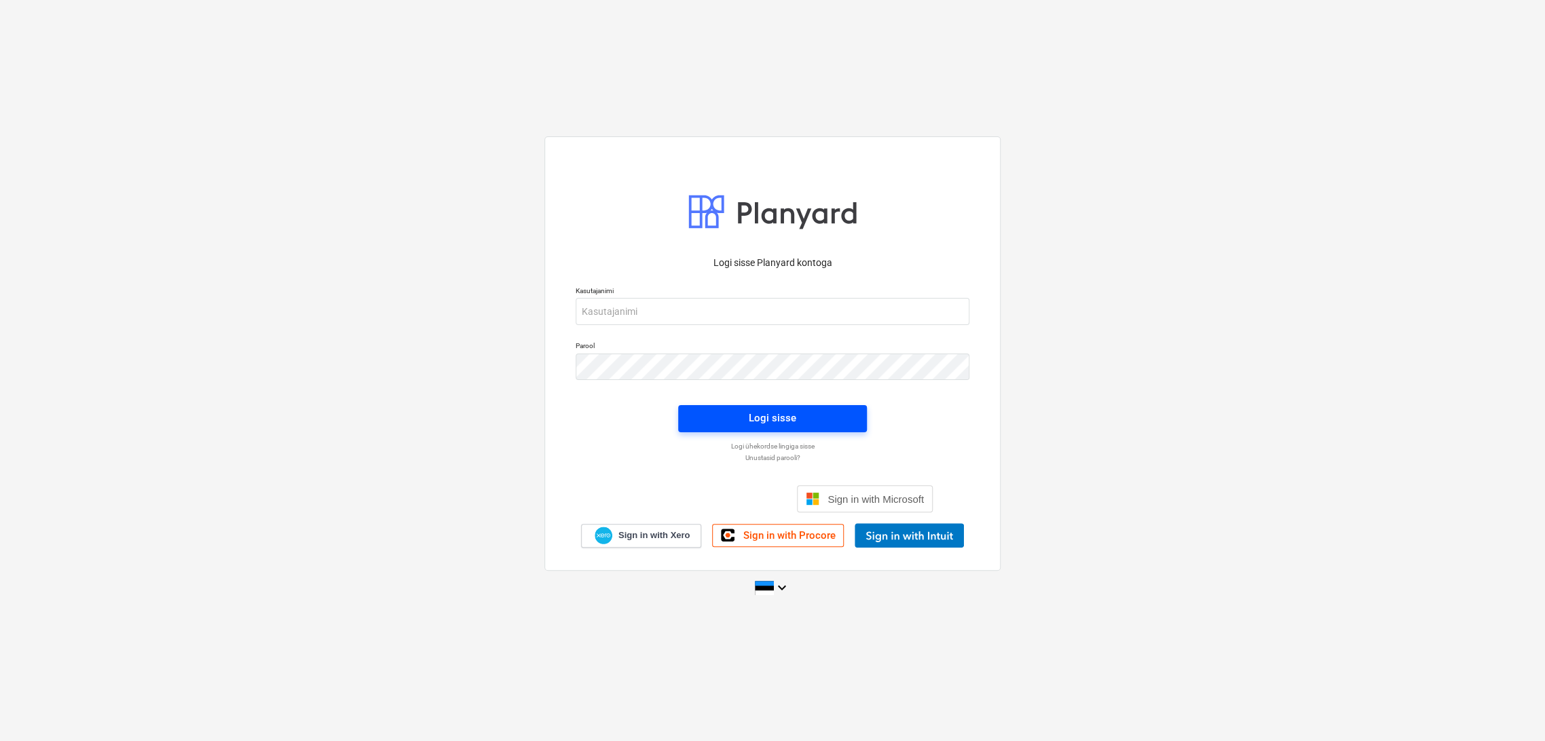 Image resolution: width=1545 pixels, height=741 pixels. Describe the element at coordinates (789, 535) in the screenshot. I see `span: Sign in with Procore` at that location.